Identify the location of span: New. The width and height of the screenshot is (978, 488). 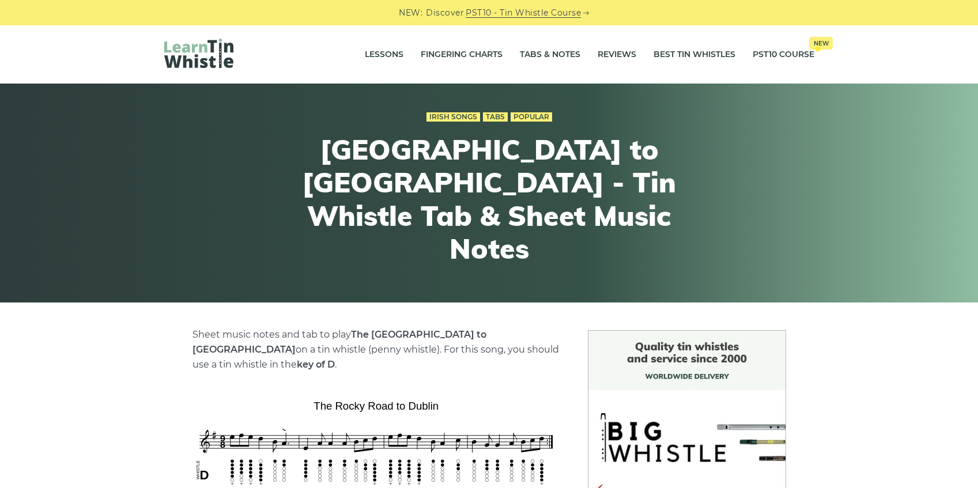
(820, 43).